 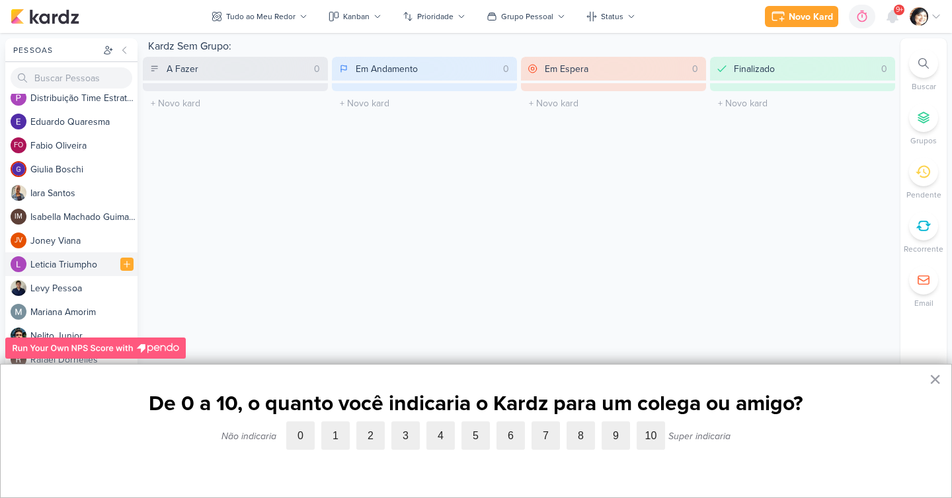 I want to click on div: I s a b e l l a M a c h a d o G u i m a r ã e s, so click(x=84, y=217).